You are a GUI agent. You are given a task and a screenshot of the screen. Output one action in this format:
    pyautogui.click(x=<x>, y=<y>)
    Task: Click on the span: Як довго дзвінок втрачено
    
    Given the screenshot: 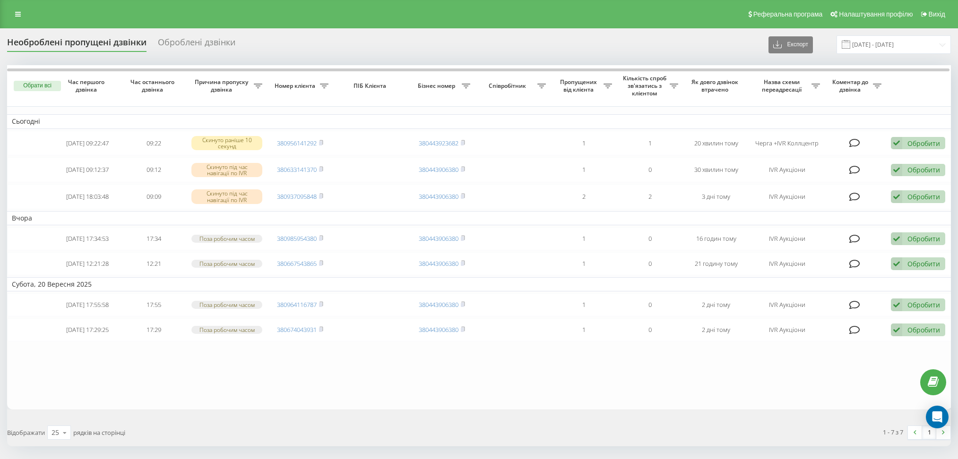 What is the action you would take?
    pyautogui.click(x=716, y=86)
    